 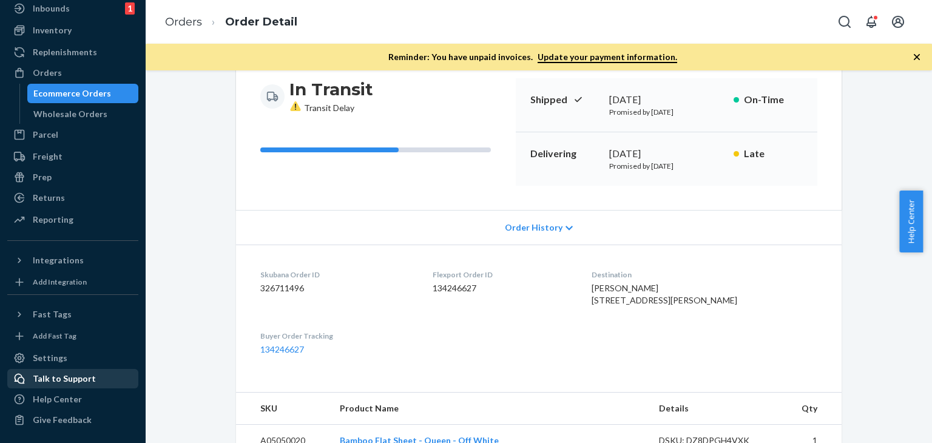 What do you see at coordinates (73, 358) in the screenshot?
I see `a: Settings` at bounding box center [73, 358].